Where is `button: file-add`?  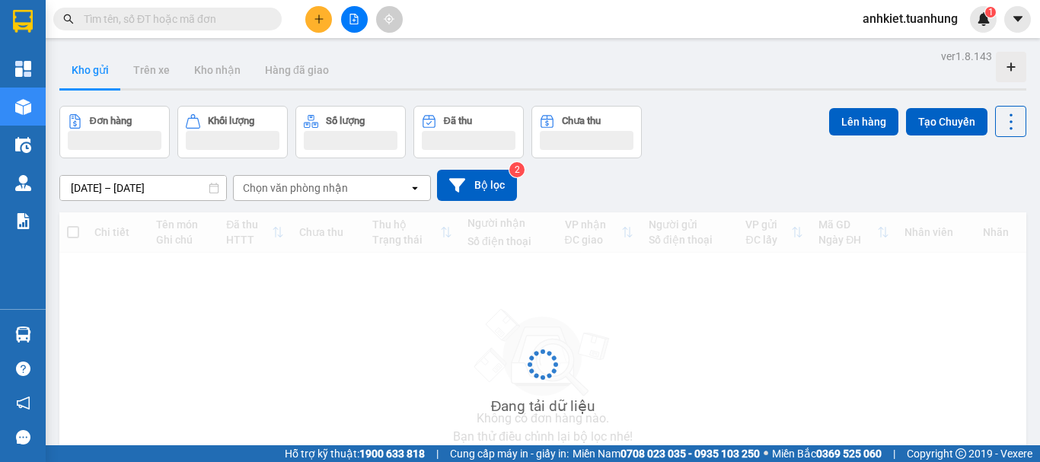 button: file-add is located at coordinates (354, 19).